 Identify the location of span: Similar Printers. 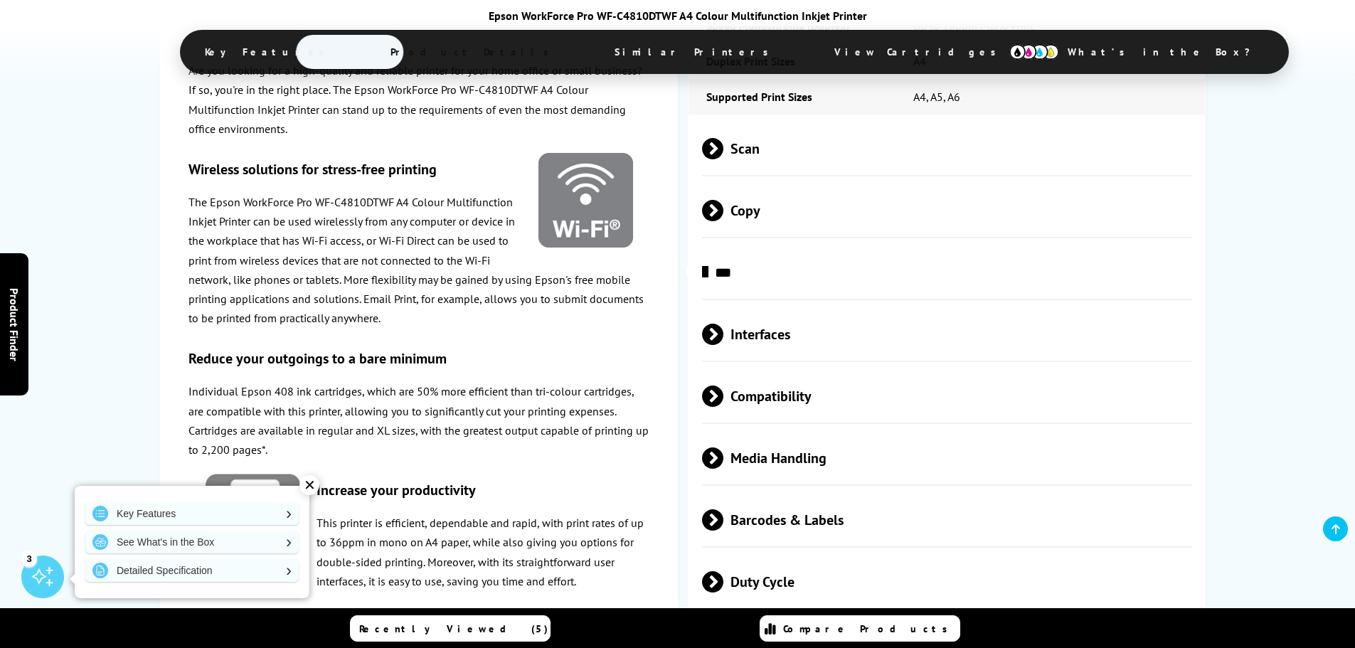
(695, 52).